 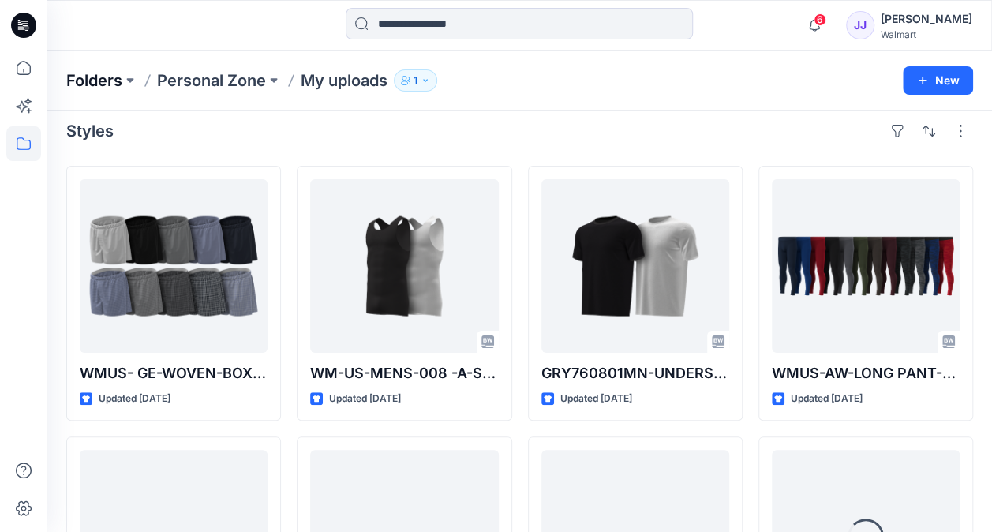 I want to click on a: WM-US-MENS-008 -A-SHIRT-GEOGE-N3-3D, so click(x=404, y=266).